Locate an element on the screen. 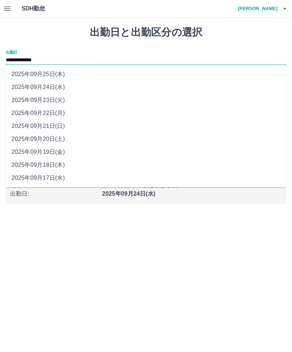  li: 2025年09月22日(月) is located at coordinates (146, 113).